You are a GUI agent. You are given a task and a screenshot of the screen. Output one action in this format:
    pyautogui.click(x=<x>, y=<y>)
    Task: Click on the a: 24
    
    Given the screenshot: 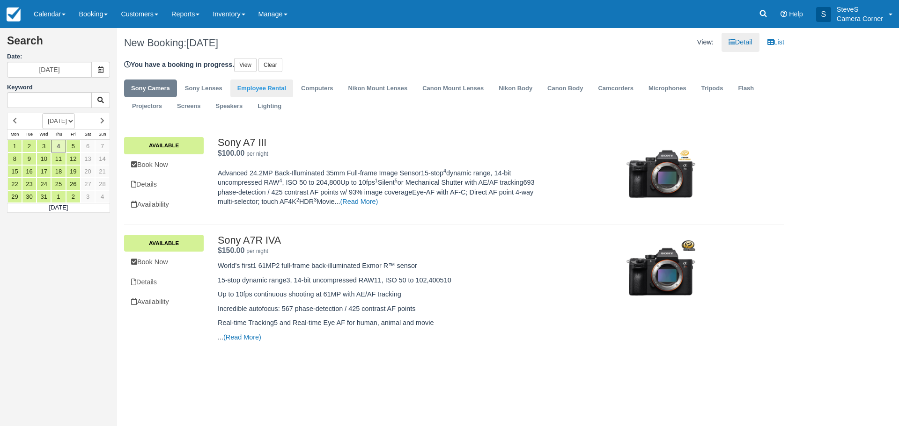 What is the action you would take?
    pyautogui.click(x=44, y=184)
    